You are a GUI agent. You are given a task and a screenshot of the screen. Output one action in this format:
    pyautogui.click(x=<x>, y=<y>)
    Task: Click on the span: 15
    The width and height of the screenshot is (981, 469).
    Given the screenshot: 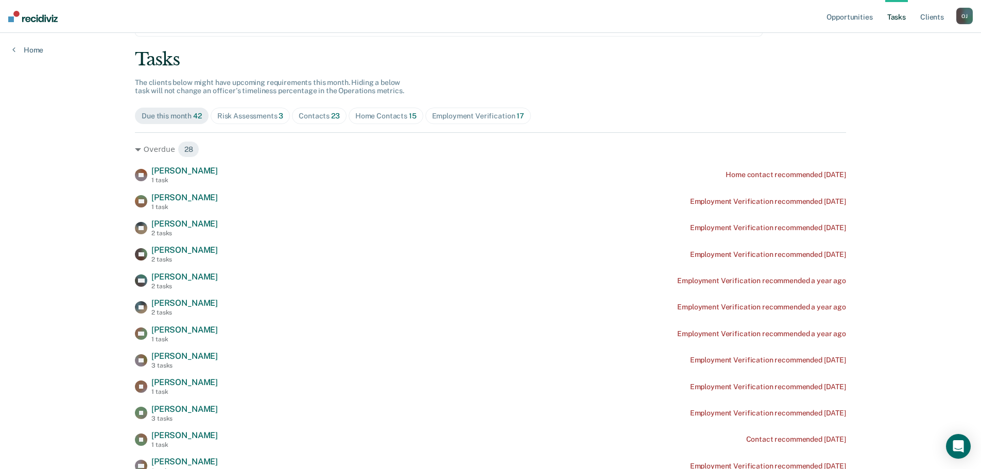 What is the action you would take?
    pyautogui.click(x=413, y=116)
    